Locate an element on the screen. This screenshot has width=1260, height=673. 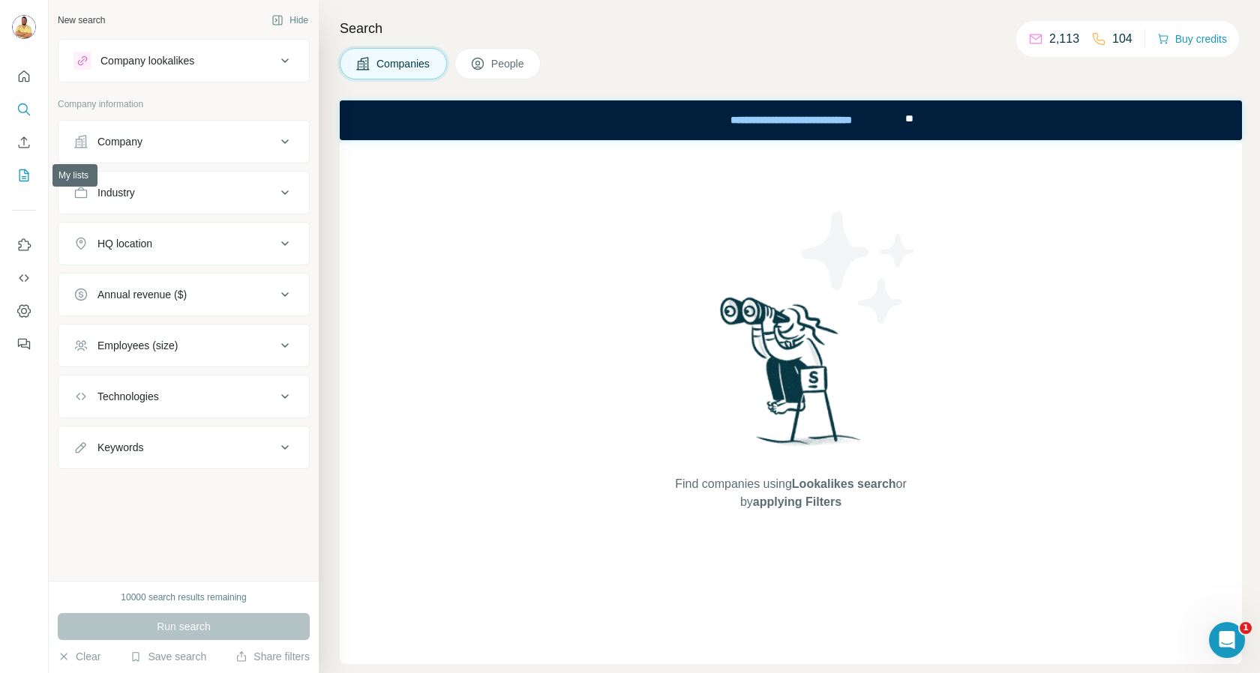
img: Avatar is located at coordinates (24, 27).